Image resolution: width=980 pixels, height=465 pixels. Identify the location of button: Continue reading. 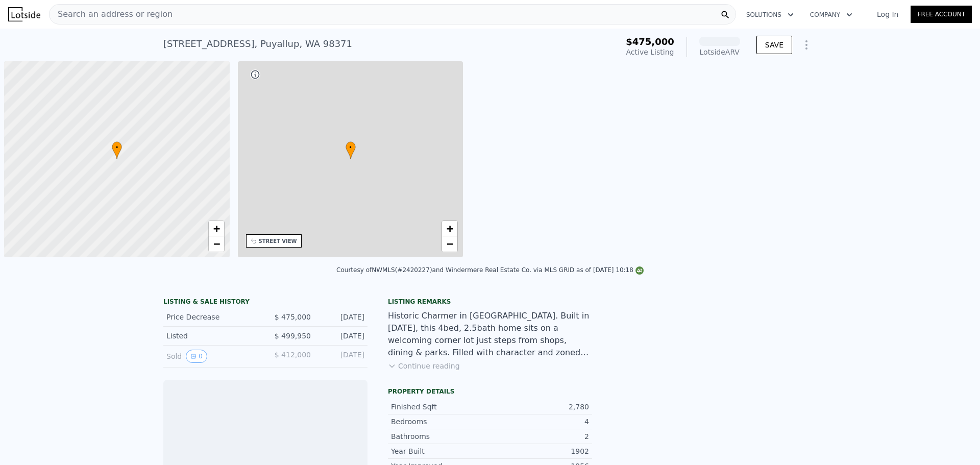
(424, 366).